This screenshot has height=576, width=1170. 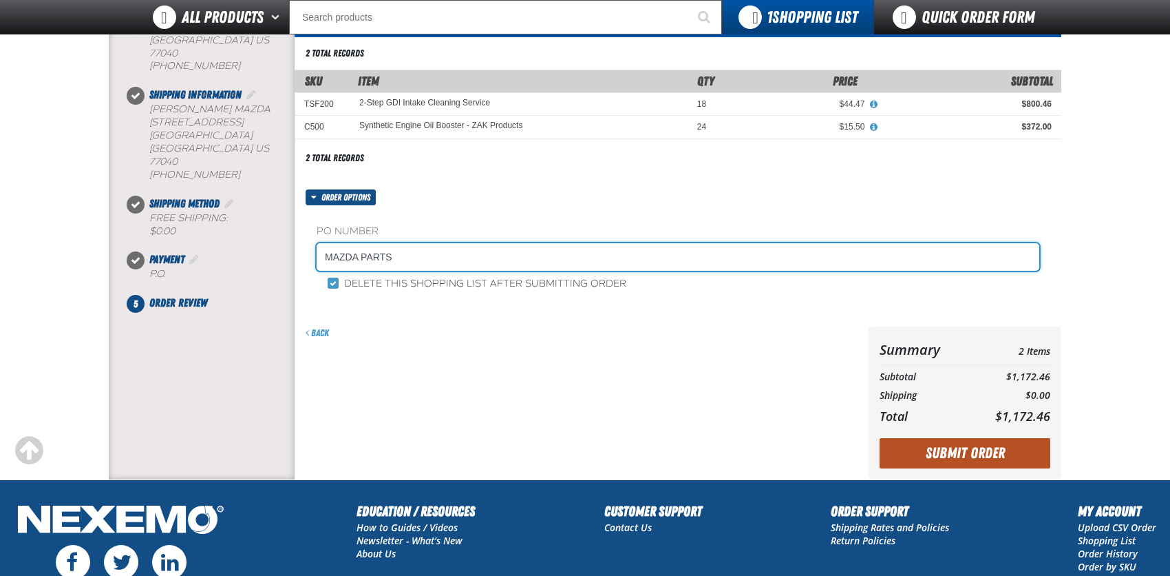 What do you see at coordinates (1010, 377) in the screenshot?
I see `td: $1,172.46` at bounding box center [1010, 377].